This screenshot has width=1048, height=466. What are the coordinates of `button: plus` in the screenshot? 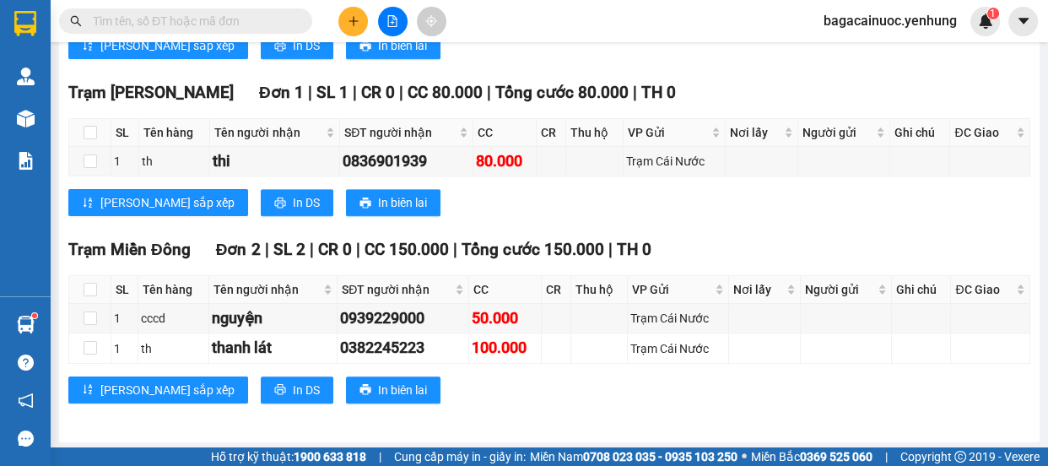 It's located at (353, 21).